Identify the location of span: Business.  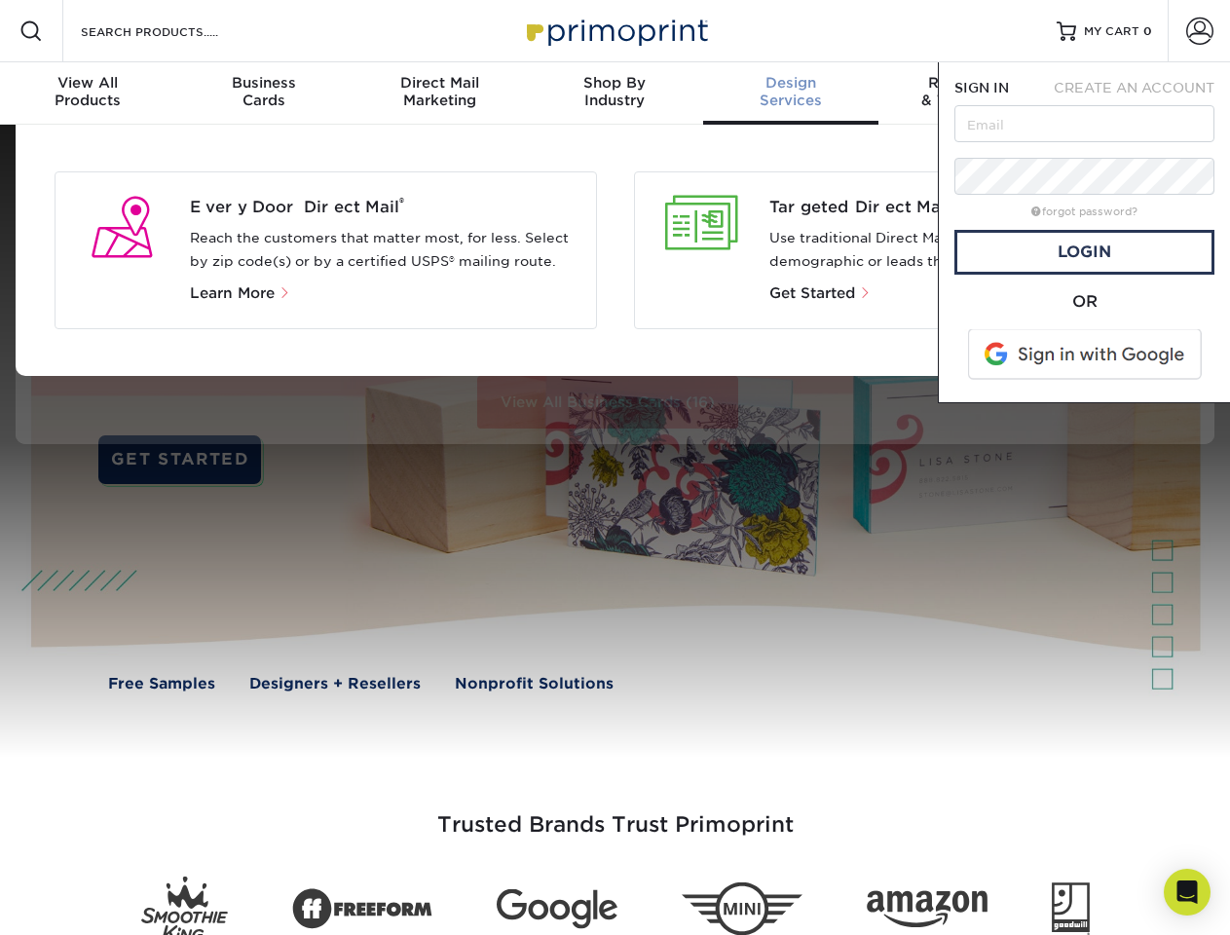
(263, 83).